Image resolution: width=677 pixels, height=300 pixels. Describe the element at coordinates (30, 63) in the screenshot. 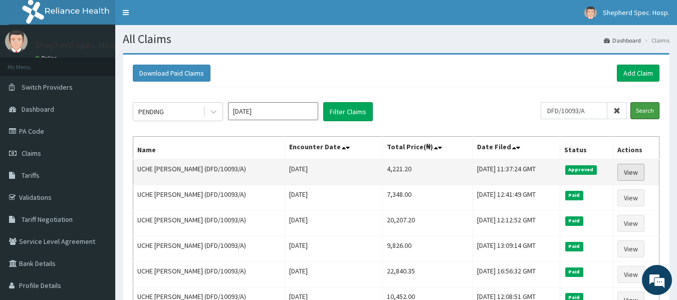

I see `img: d_794563401_company_1708531726252_794563401` at that location.